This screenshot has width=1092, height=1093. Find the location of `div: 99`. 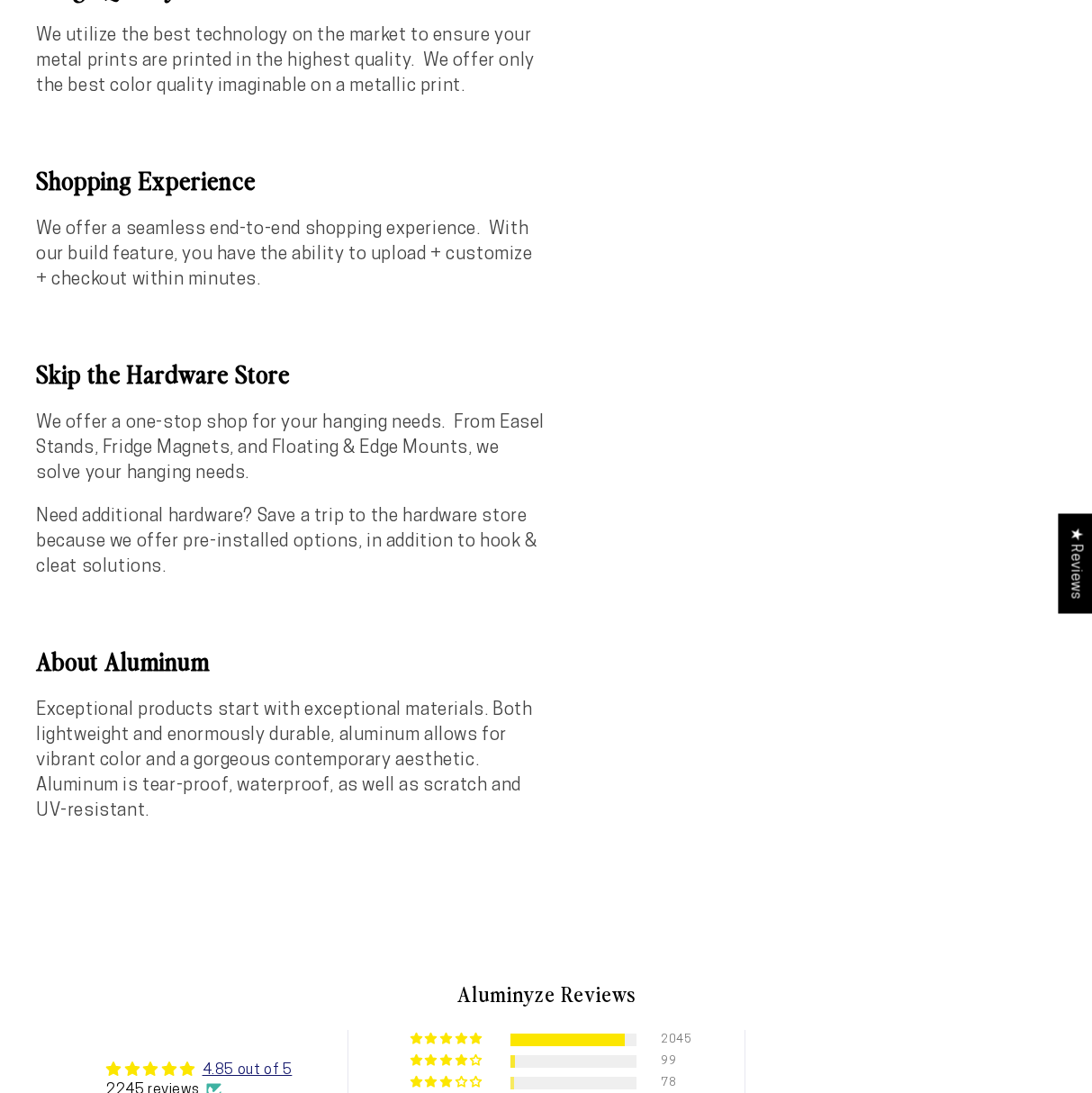

div: 99 is located at coordinates (671, 1061).